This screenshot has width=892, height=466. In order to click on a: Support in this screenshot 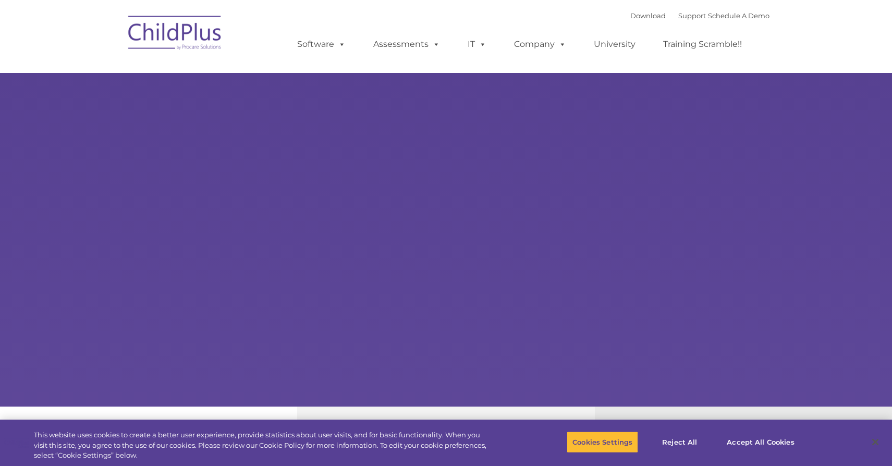, I will do `click(692, 16)`.